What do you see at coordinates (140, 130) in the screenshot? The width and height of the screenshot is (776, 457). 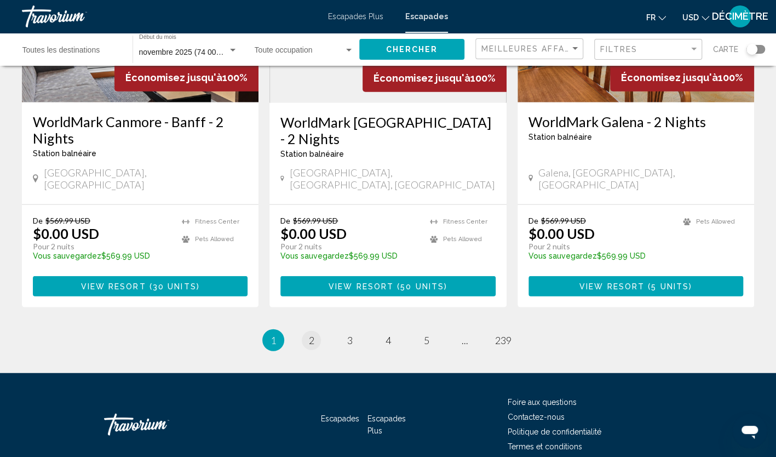 I see `h3: WorldMark Canmore - Banff - 2 Nights` at bounding box center [140, 130].